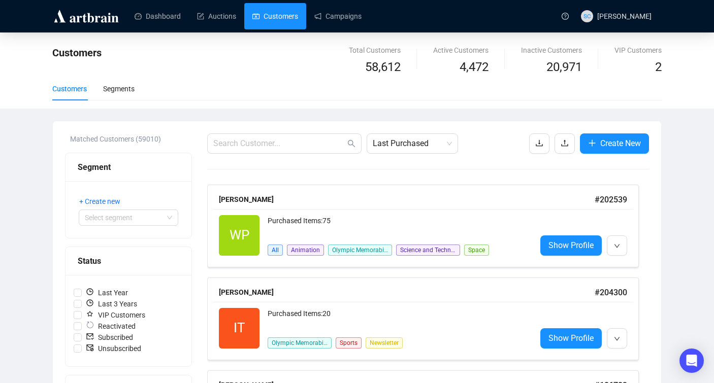 The height and width of the screenshot is (383, 714). What do you see at coordinates (119, 89) in the screenshot?
I see `div: Segments` at bounding box center [119, 89].